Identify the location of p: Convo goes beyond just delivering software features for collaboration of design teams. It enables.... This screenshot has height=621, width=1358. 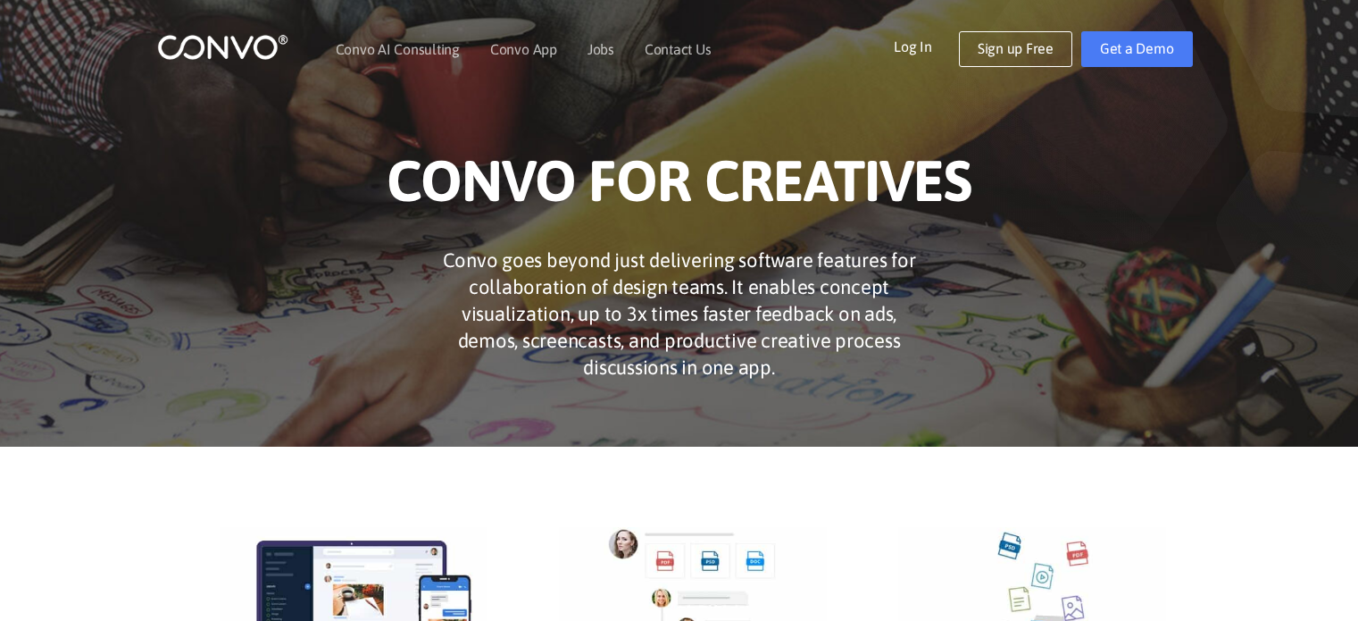
(680, 313).